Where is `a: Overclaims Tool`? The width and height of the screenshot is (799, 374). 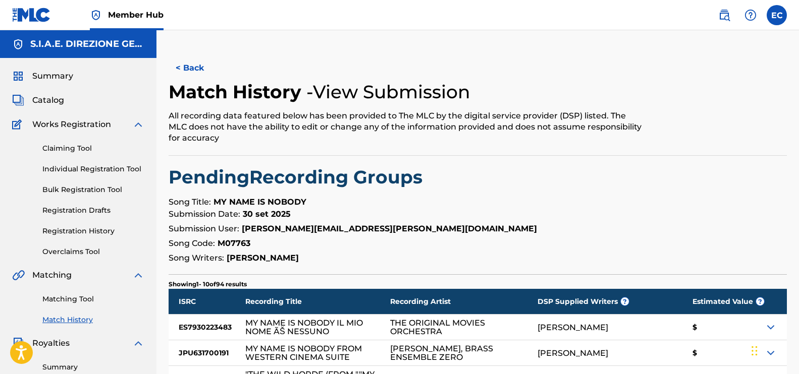
a: Overclaims Tool is located at coordinates (93, 252).